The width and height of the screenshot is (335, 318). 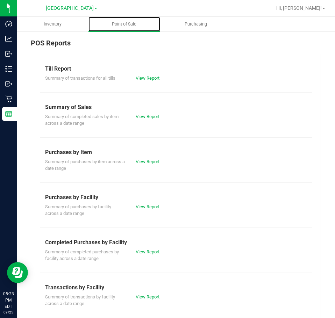 What do you see at coordinates (176, 69) in the screenshot?
I see `div: Till Report` at bounding box center [176, 69].